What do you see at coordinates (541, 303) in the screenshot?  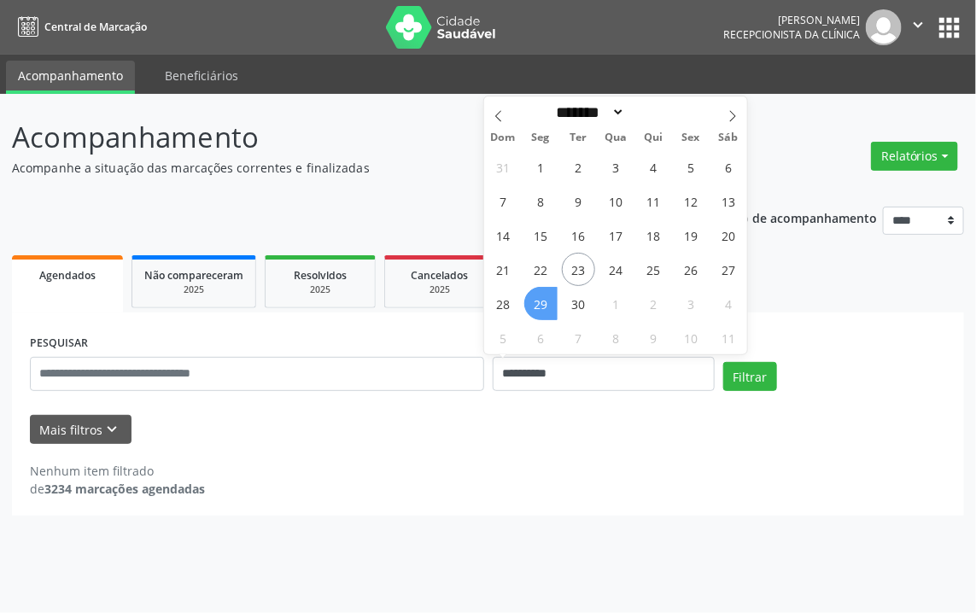 I see `span: Setembro 29, 2025` at bounding box center [541, 303].